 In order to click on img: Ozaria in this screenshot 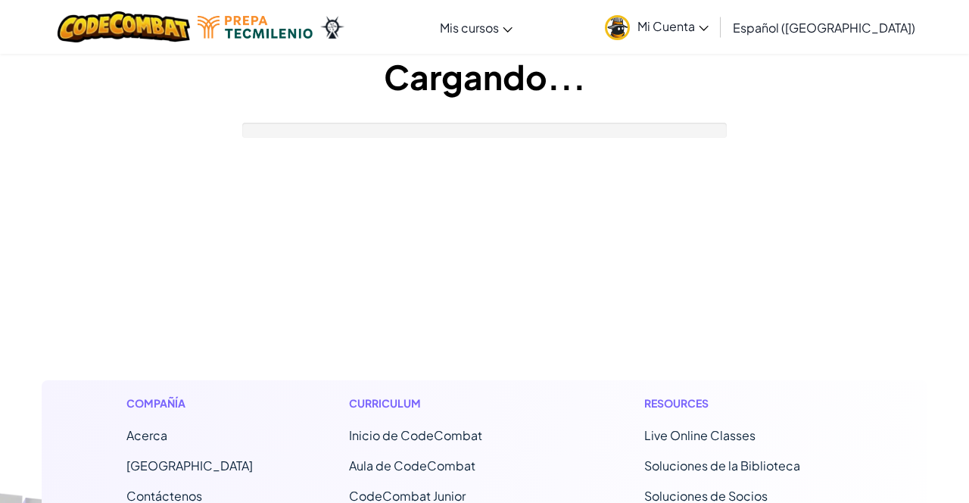, I will do `click(332, 27)`.